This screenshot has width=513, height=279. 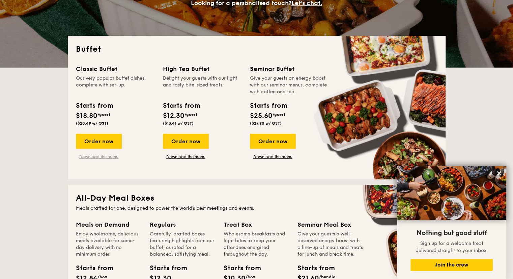 What do you see at coordinates (266, 123) in the screenshot?
I see `span: ($27.90 w/ GST)` at bounding box center [266, 123].